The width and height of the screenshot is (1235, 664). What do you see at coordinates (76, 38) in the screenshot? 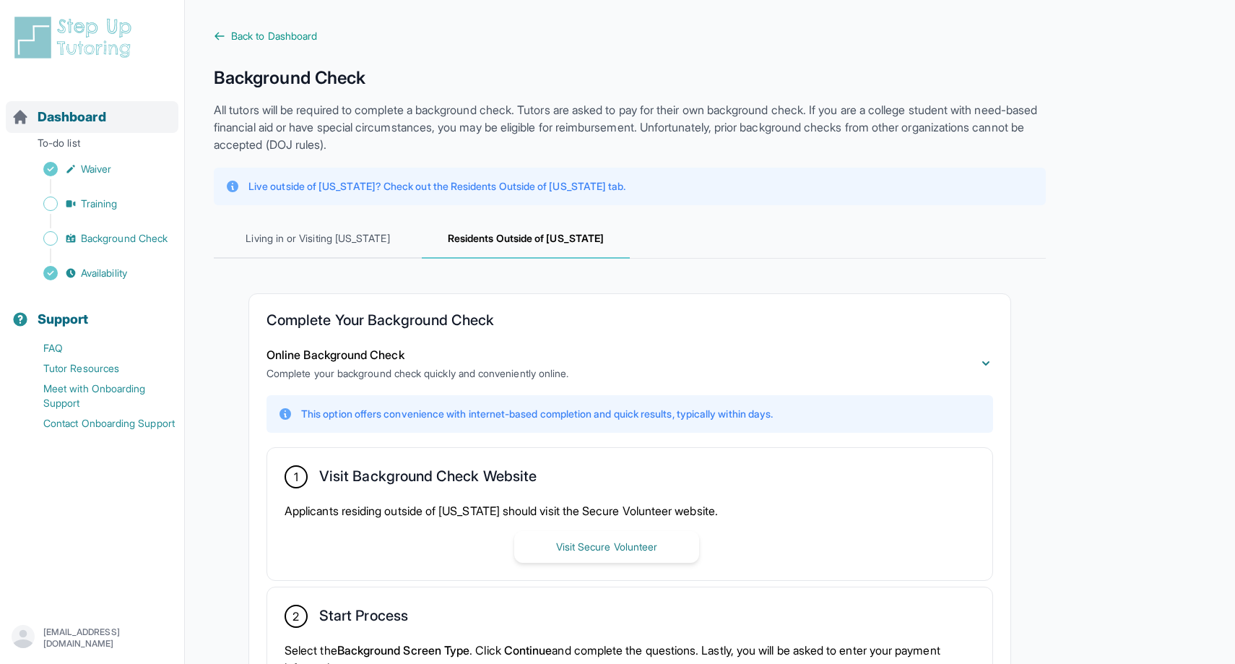
I see `img: logo` at bounding box center [76, 38].